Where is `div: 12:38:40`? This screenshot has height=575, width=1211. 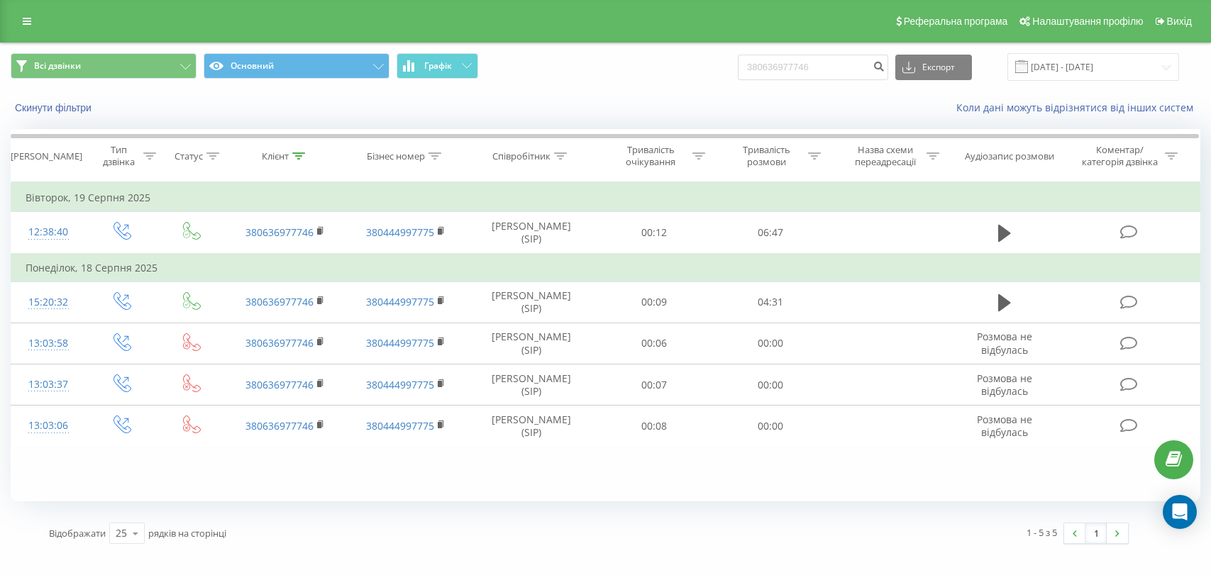 div: 12:38:40 is located at coordinates (48, 232).